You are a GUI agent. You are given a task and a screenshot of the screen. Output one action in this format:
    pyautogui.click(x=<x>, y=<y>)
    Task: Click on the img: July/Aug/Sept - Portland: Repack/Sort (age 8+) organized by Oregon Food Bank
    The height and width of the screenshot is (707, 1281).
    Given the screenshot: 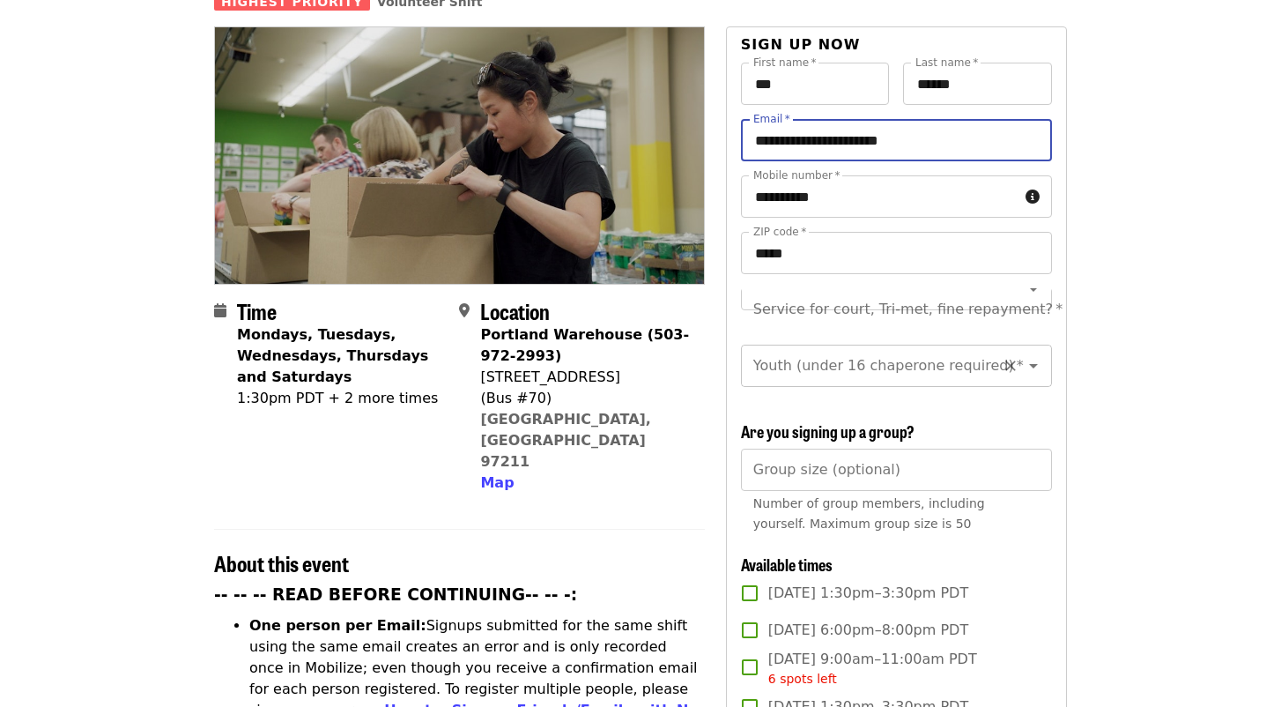 What is the action you would take?
    pyautogui.click(x=459, y=155)
    